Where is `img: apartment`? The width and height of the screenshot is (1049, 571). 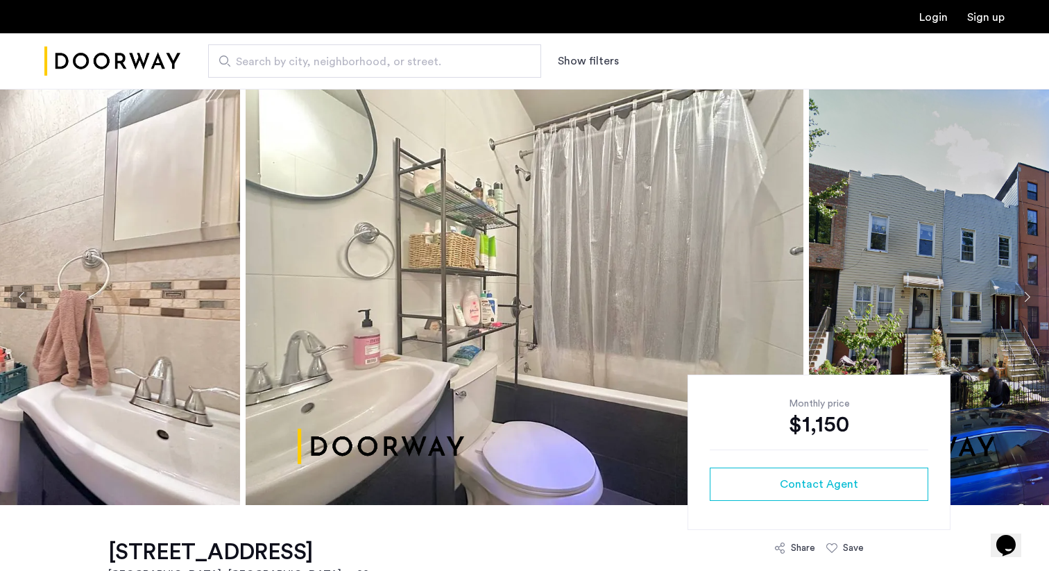
img: apartment is located at coordinates (524, 297).